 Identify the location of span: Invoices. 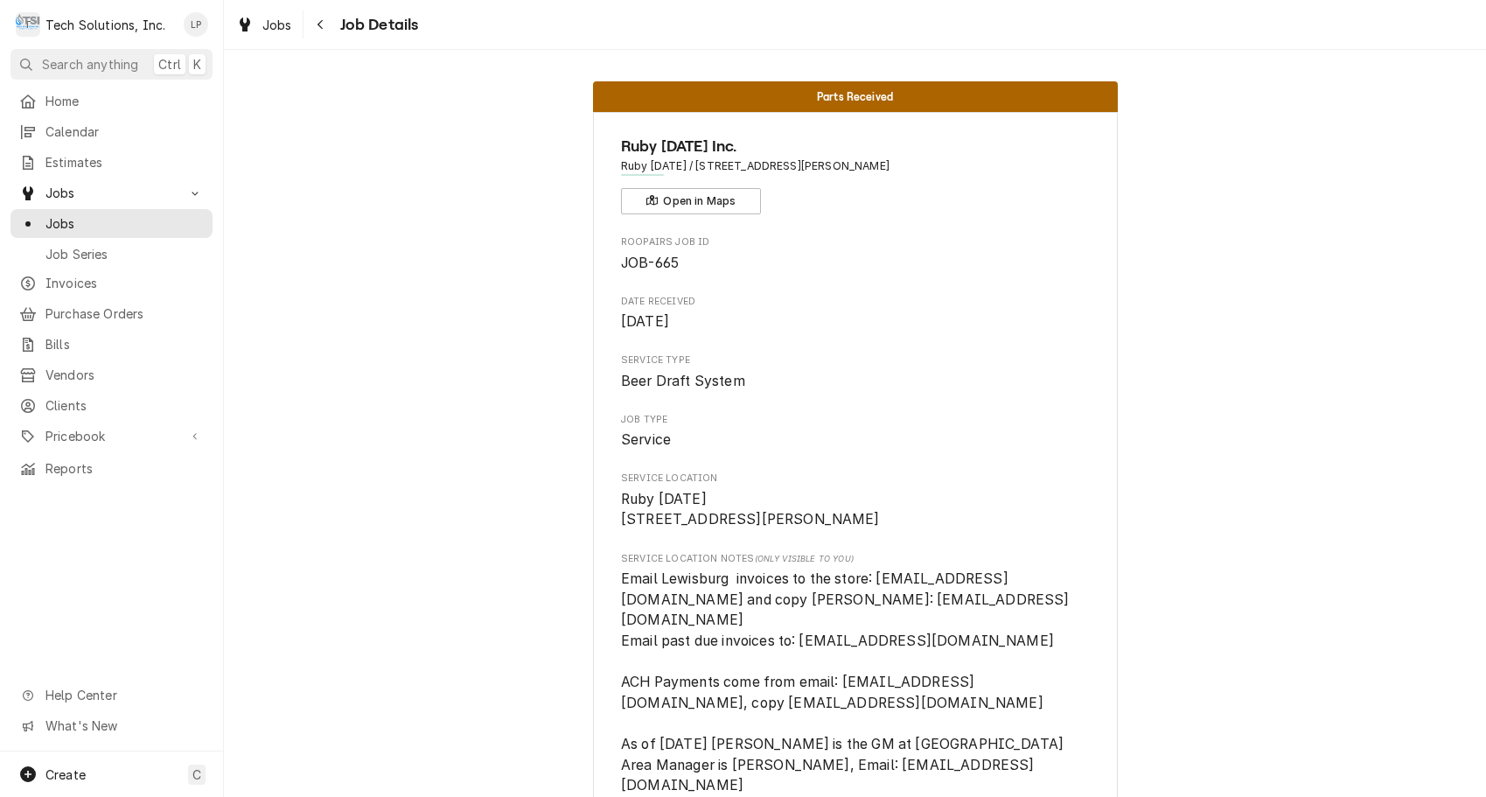
(124, 283).